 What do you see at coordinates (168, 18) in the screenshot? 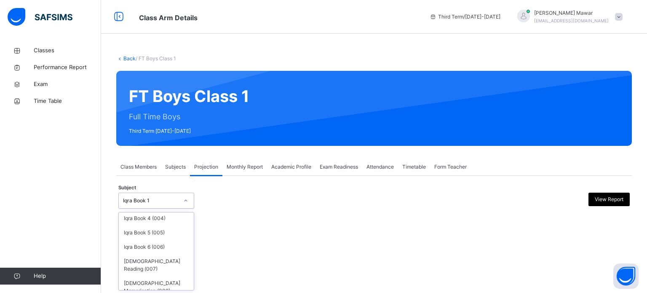
I see `span: Class Arm Details` at bounding box center [168, 18].